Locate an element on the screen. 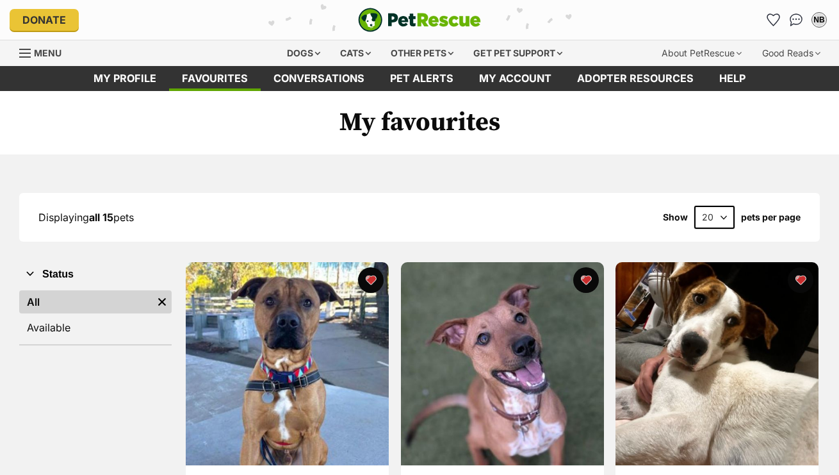  a: Remove filter is located at coordinates (162, 302).